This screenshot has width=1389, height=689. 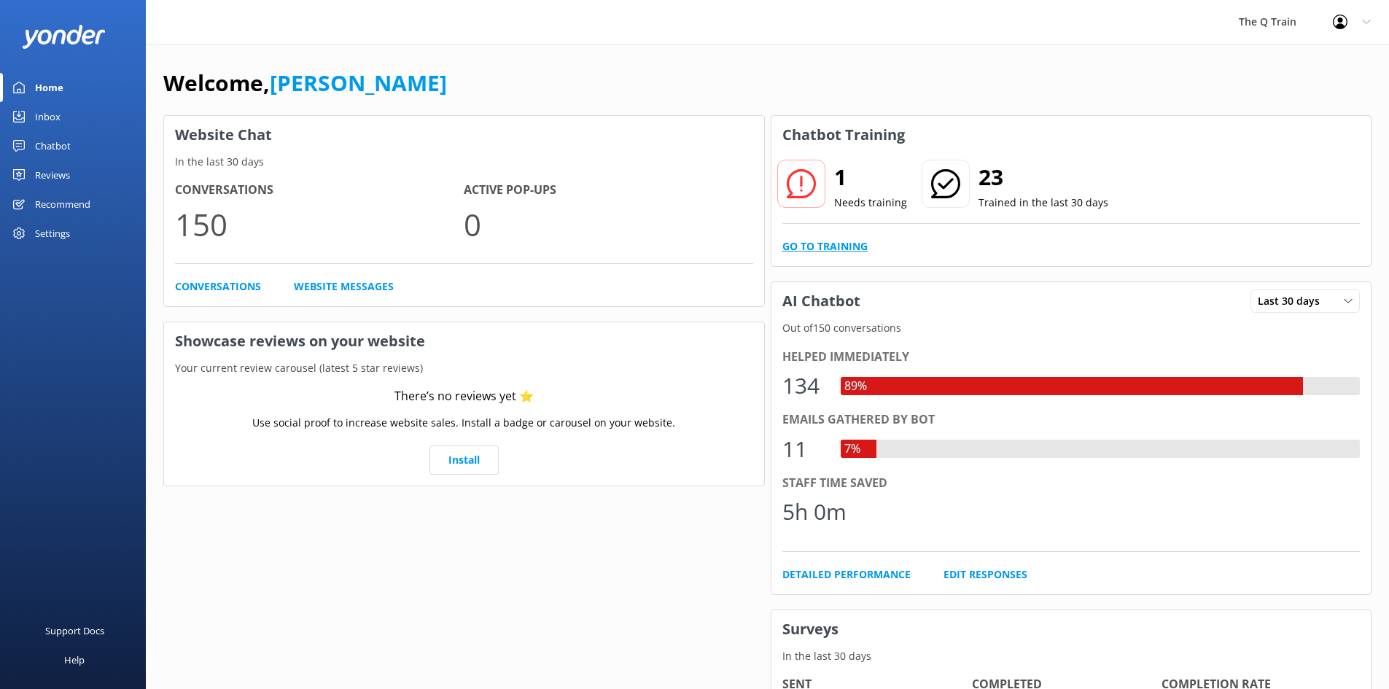 What do you see at coordinates (63, 204) in the screenshot?
I see `div: Recommend` at bounding box center [63, 204].